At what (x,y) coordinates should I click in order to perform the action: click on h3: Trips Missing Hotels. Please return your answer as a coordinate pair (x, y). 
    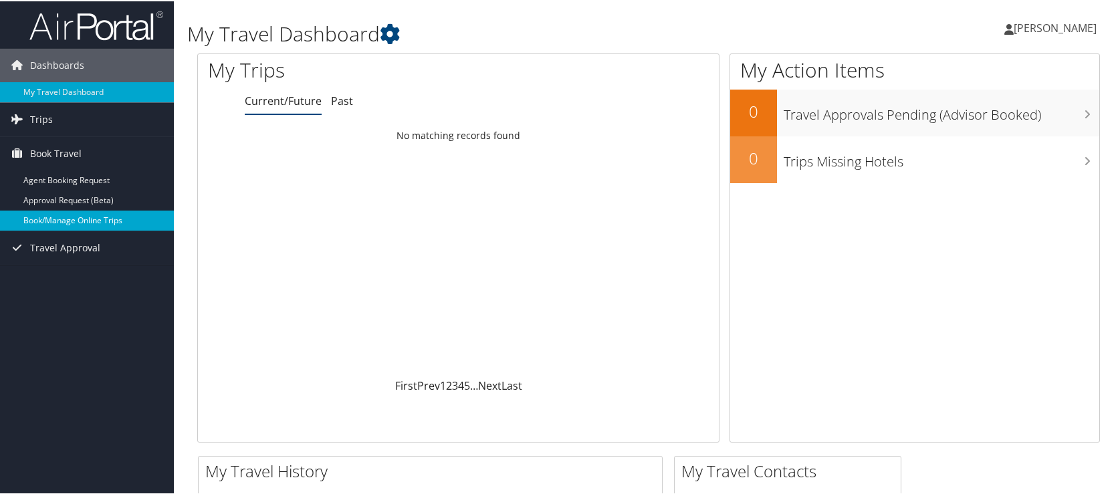
    Looking at the image, I should click on (941, 157).